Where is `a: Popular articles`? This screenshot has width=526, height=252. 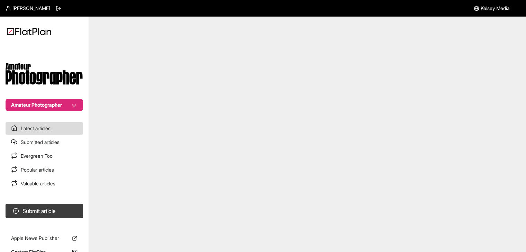 a: Popular articles is located at coordinates (44, 170).